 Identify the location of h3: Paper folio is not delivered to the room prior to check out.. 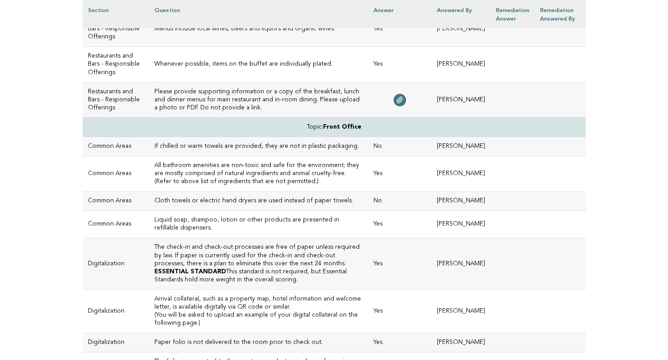
(259, 342).